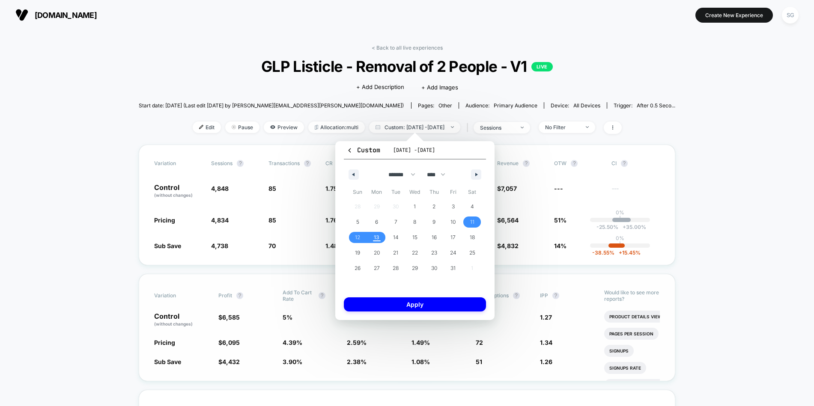  What do you see at coordinates (546, 362) in the screenshot?
I see `span: 1.26` at bounding box center [546, 362].